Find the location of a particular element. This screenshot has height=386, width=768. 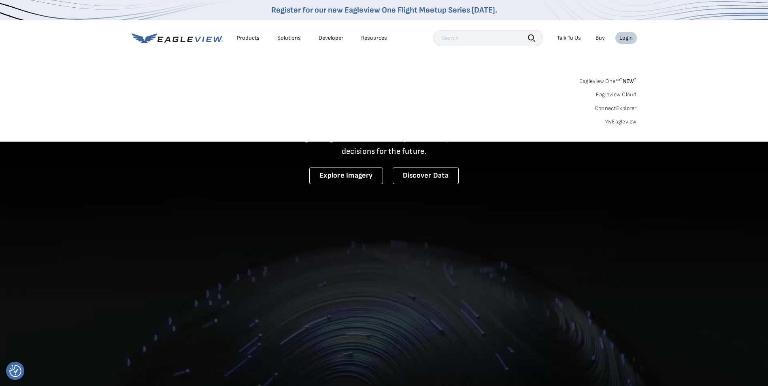

a: Discover Data is located at coordinates (425, 176).